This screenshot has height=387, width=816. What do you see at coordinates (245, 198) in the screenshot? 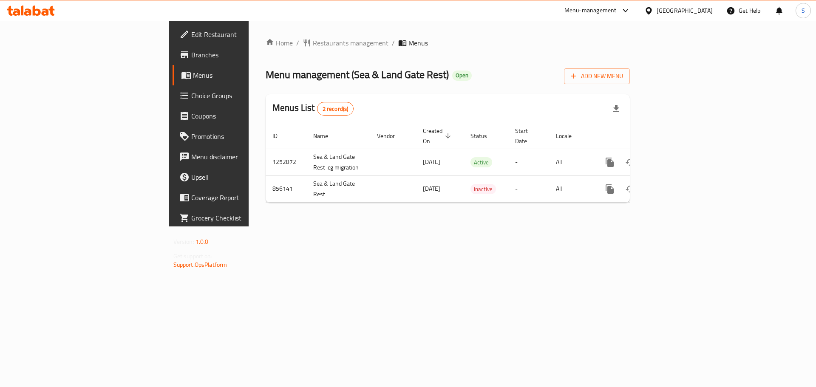
I see `span: Coverage Report` at bounding box center [245, 198].